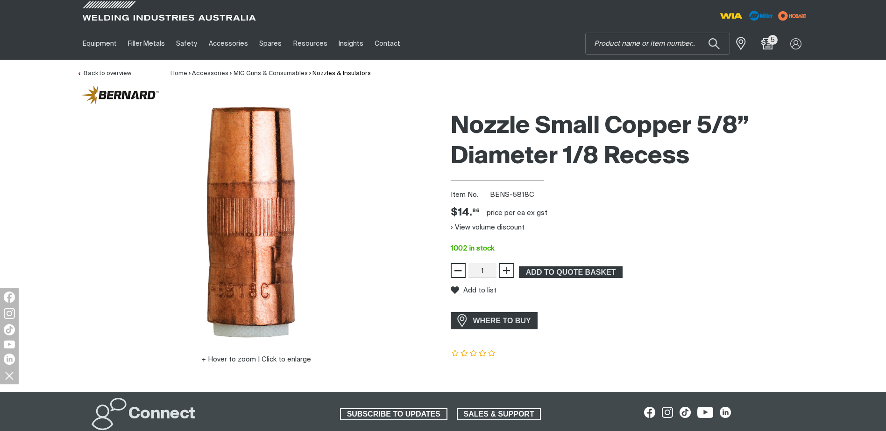 This screenshot has height=431, width=886. I want to click on span: SALES & SUPPORT, so click(499, 415).